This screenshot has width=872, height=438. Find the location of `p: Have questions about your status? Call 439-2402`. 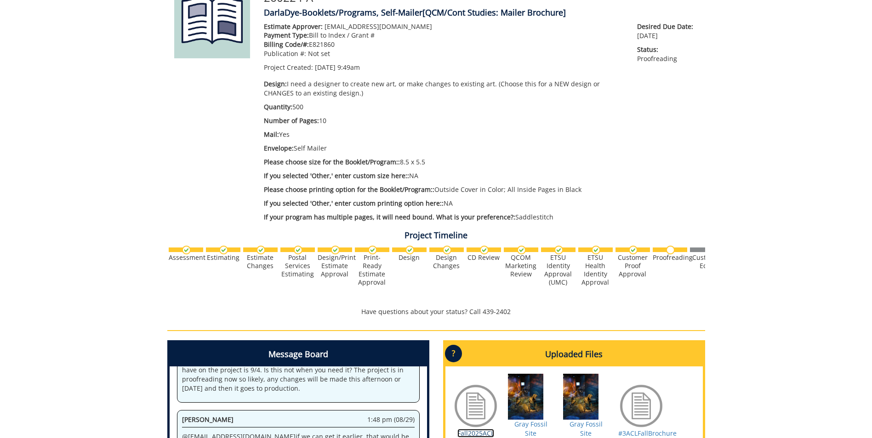

p: Have questions about your status? Call 439-2402 is located at coordinates (436, 312).